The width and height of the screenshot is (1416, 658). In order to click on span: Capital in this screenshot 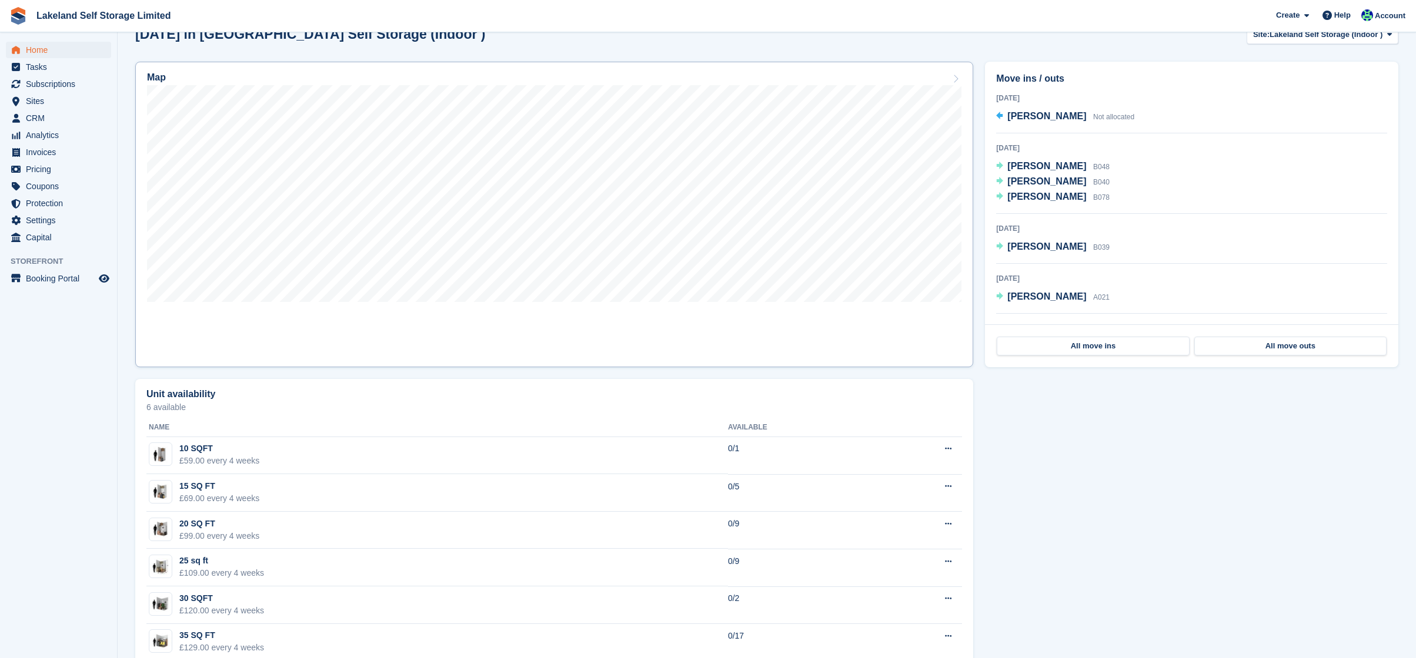, I will do `click(61, 238)`.